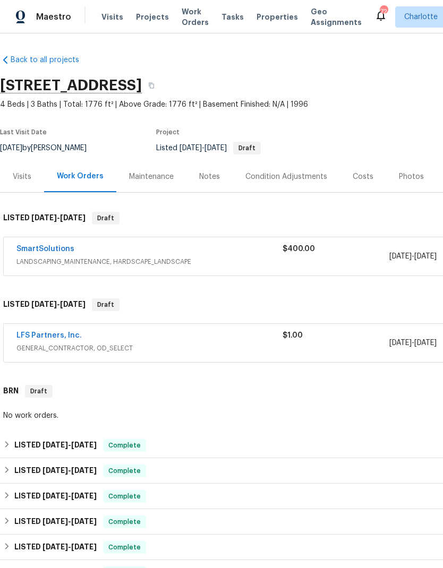  Describe the element at coordinates (208, 148) in the screenshot. I see `span: Listed` at that location.